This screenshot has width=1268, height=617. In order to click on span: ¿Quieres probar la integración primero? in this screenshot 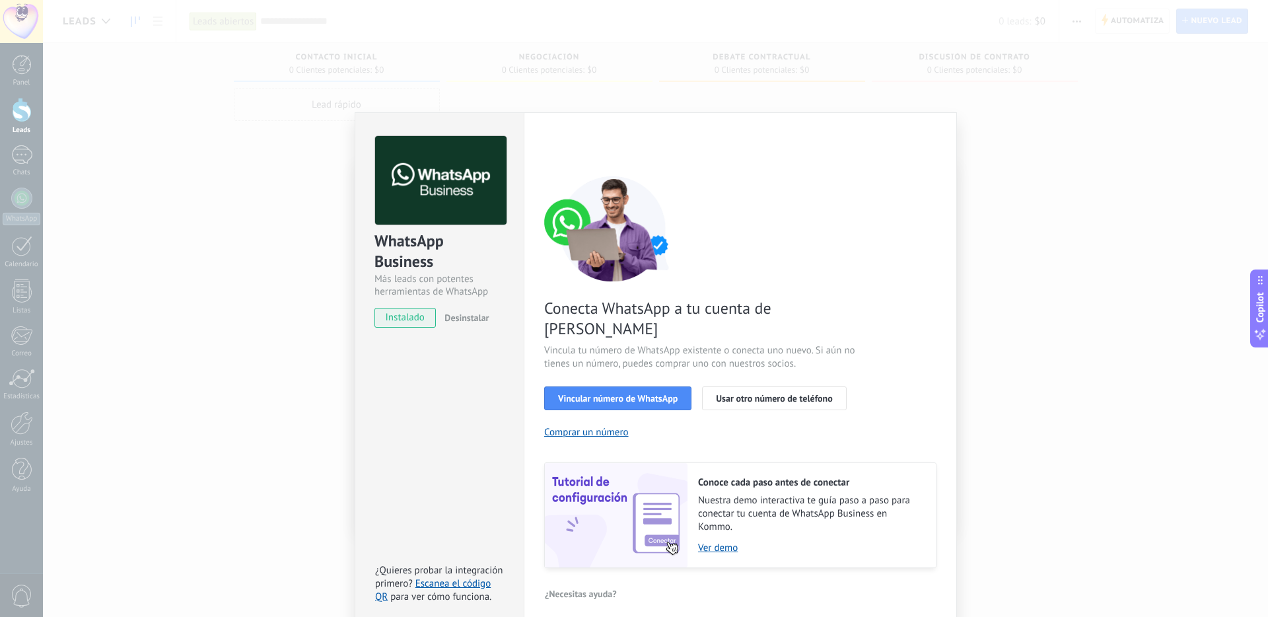, I will do `click(439, 577)`.